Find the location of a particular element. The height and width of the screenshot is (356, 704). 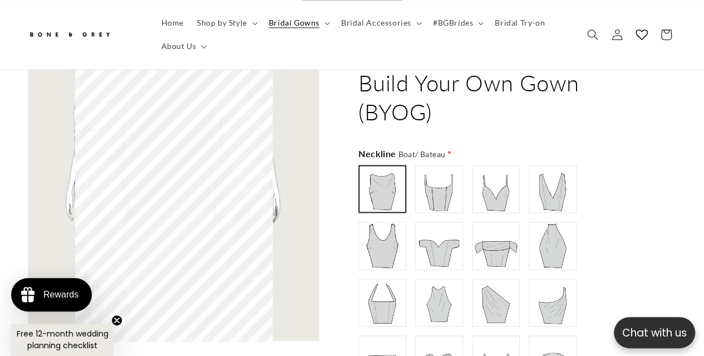

img: https://cdn.shopify.com/s/files/1/0750/3832/7081/files/v_neck_thin_straps_4722d919-4ab4-454d-8566... is located at coordinates (496, 189).